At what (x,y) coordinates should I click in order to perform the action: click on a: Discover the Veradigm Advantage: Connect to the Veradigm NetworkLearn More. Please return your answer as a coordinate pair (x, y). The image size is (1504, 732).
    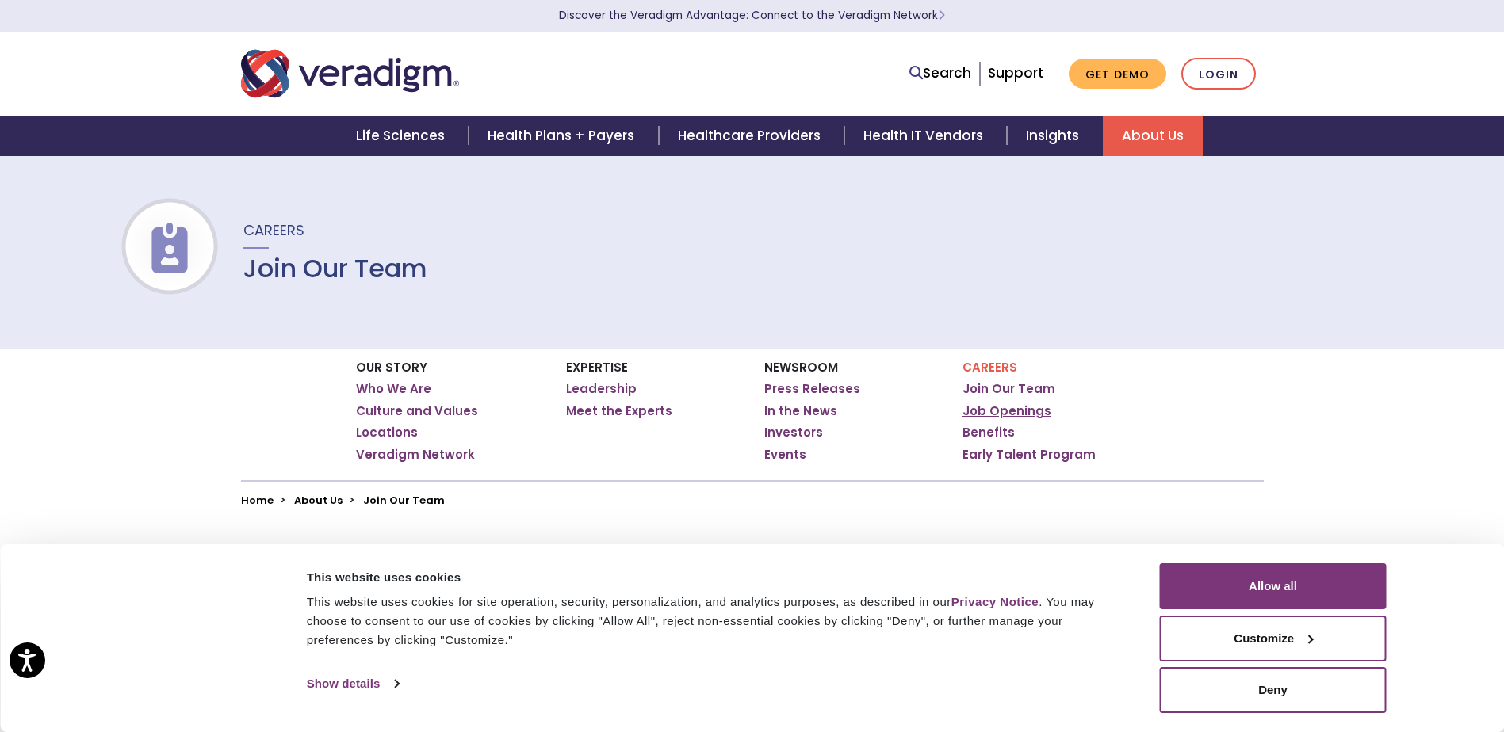
    Looking at the image, I should click on (751, 15).